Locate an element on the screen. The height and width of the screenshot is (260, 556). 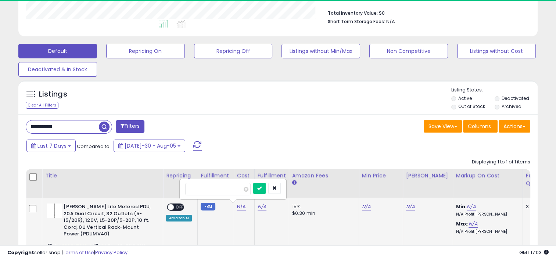
label: Active is located at coordinates (465, 98).